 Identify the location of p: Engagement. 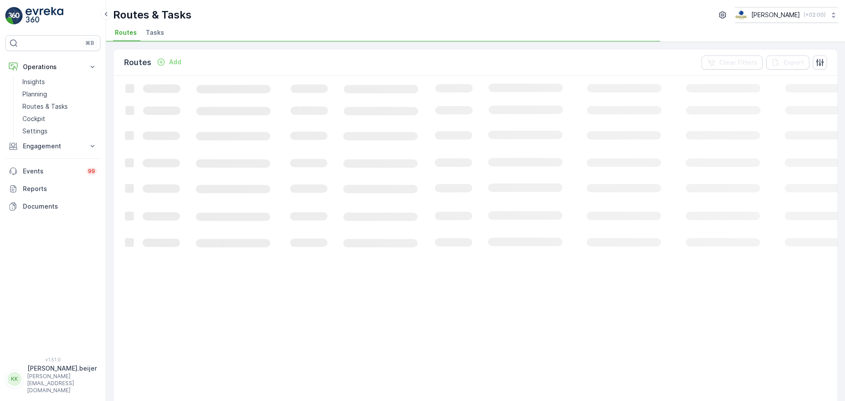
(53, 146).